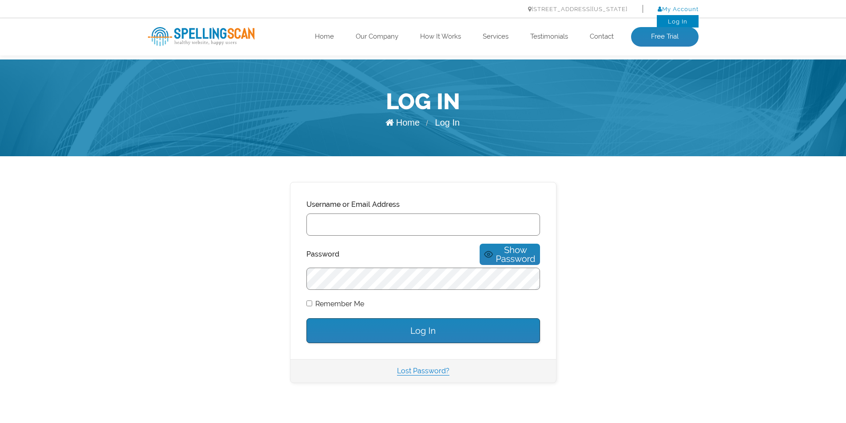  Describe the element at coordinates (509, 254) in the screenshot. I see `button: Show Password` at that location.